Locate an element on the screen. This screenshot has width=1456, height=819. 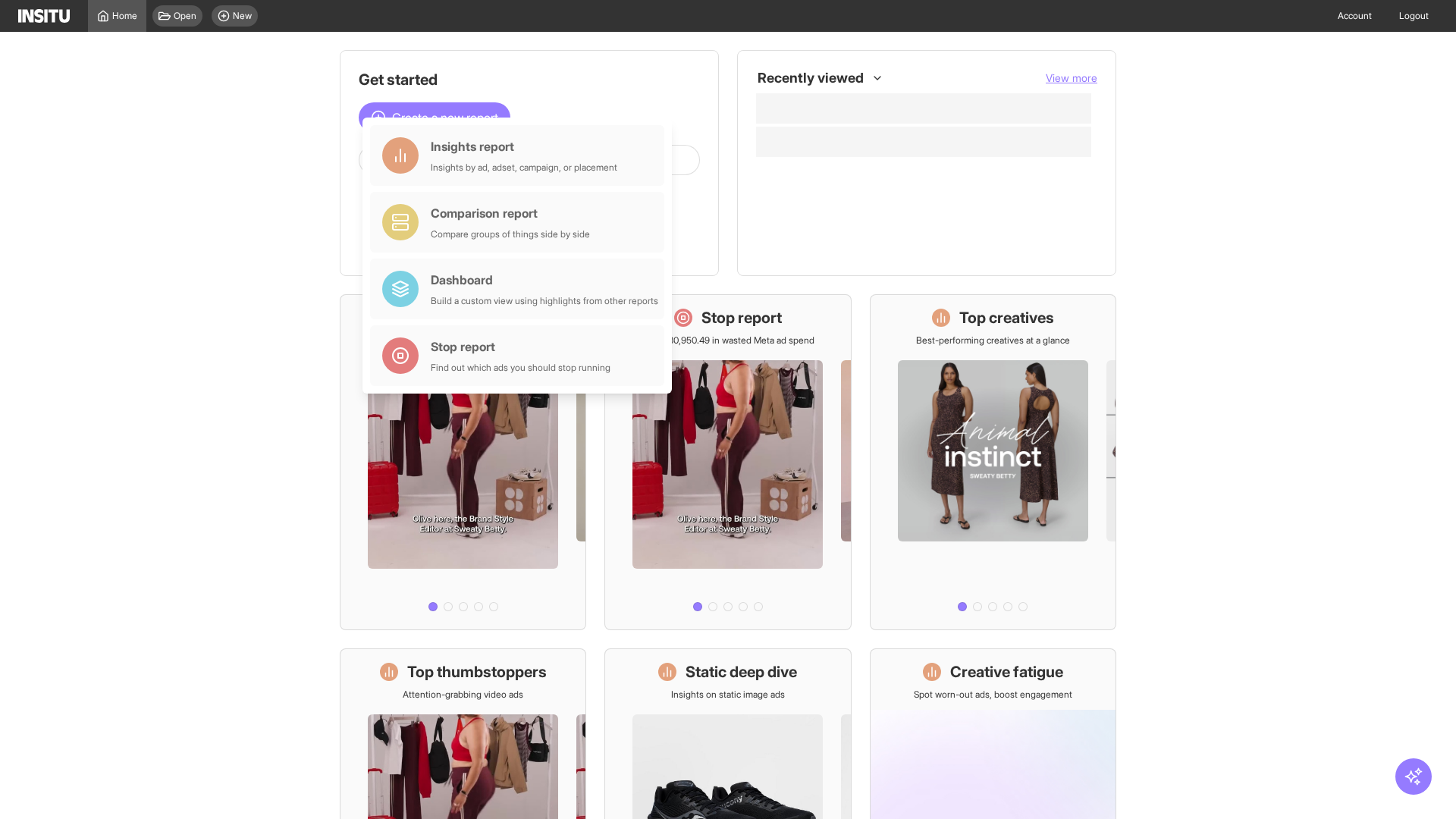
h1: Get started is located at coordinates (530, 79).